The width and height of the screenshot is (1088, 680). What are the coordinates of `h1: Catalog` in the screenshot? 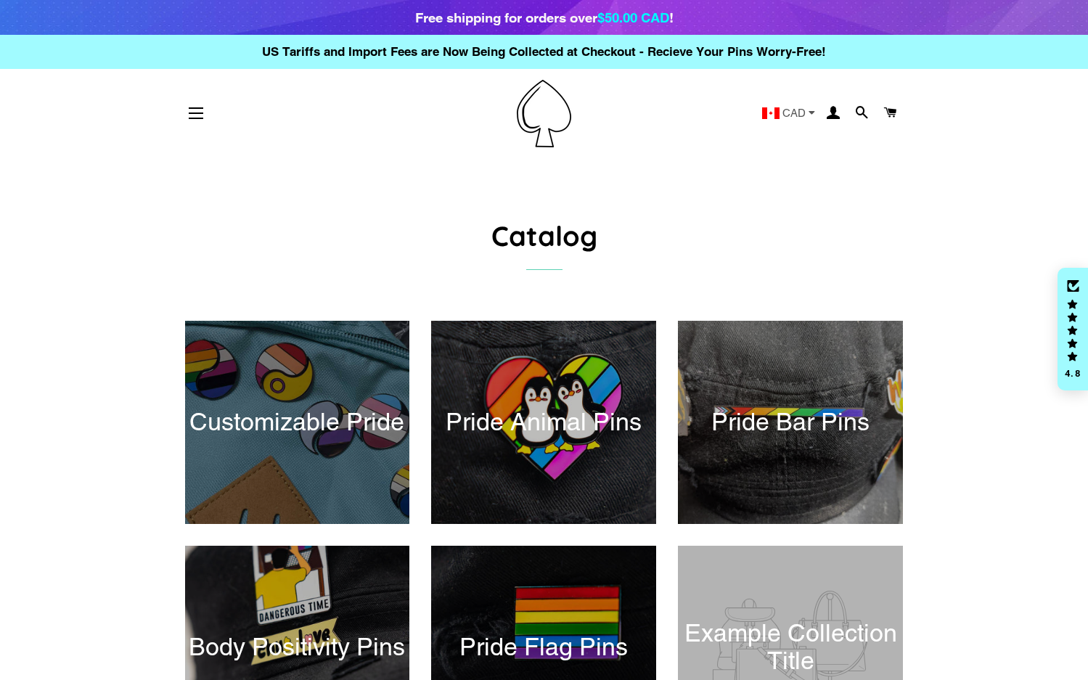 It's located at (544, 235).